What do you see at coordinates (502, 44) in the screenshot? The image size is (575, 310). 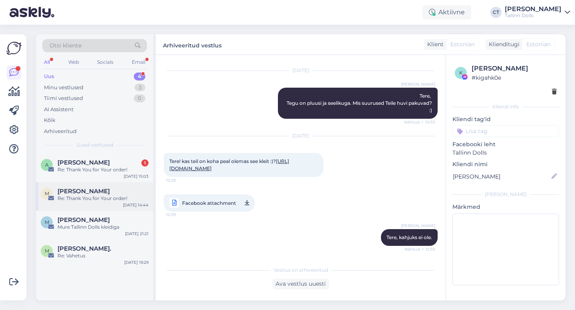 I see `div: Klienditugi` at bounding box center [502, 44].